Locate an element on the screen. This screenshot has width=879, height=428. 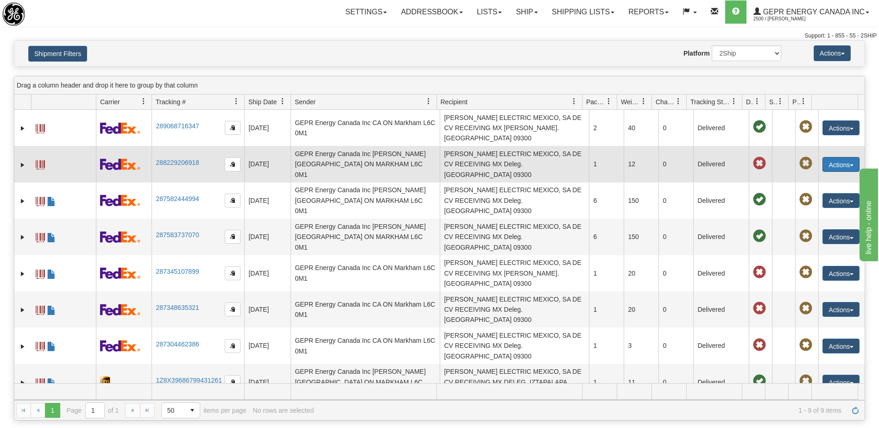
a: Ship Date filter column settings is located at coordinates (283, 102).